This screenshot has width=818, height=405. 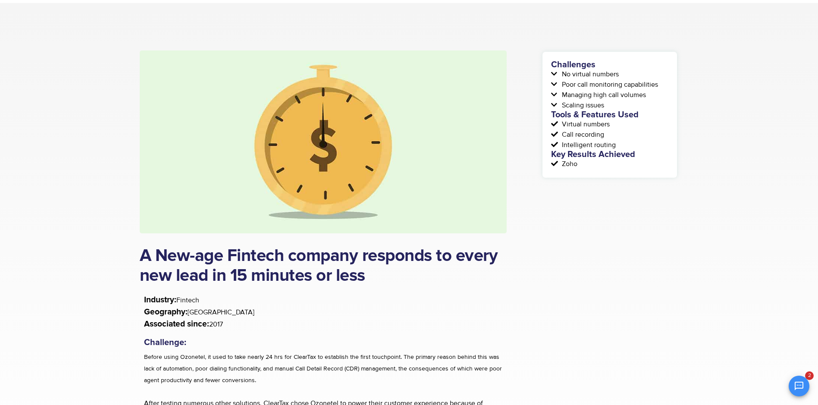 What do you see at coordinates (582, 135) in the screenshot?
I see `span: Call recording` at bounding box center [582, 135].